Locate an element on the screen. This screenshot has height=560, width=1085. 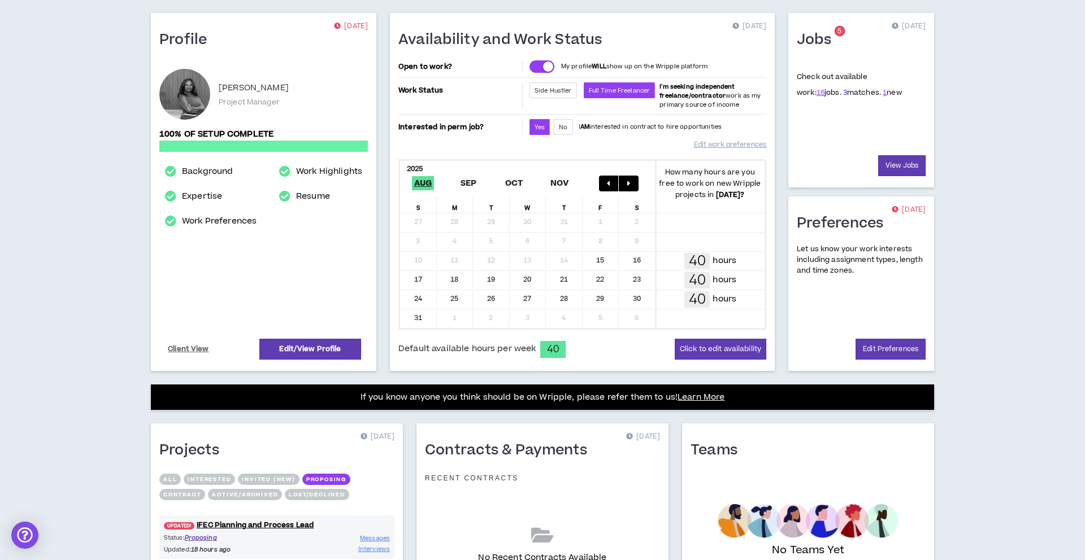
span: UPDATED! is located at coordinates (179, 526).